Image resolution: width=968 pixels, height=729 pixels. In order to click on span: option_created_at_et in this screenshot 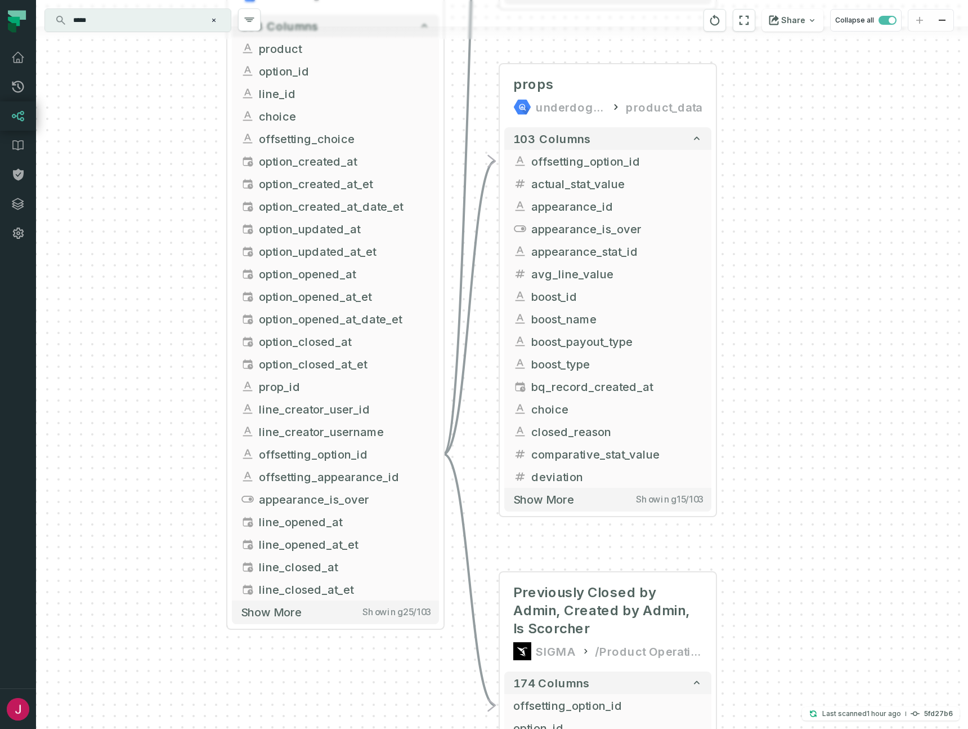, I will do `click(345, 184)`.